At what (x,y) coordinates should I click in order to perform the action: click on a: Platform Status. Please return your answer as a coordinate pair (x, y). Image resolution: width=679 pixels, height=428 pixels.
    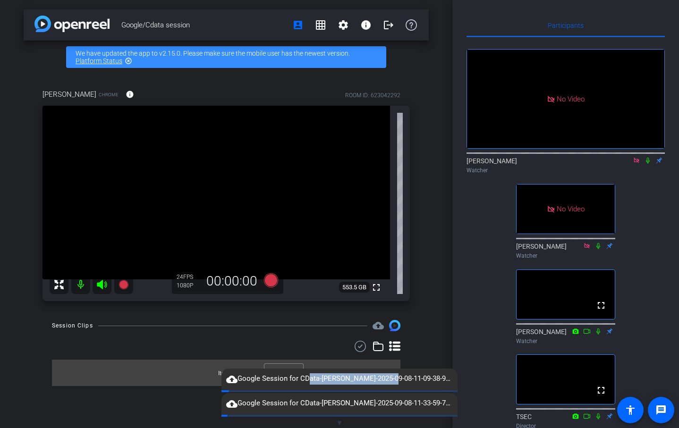
    Looking at the image, I should click on (99, 61).